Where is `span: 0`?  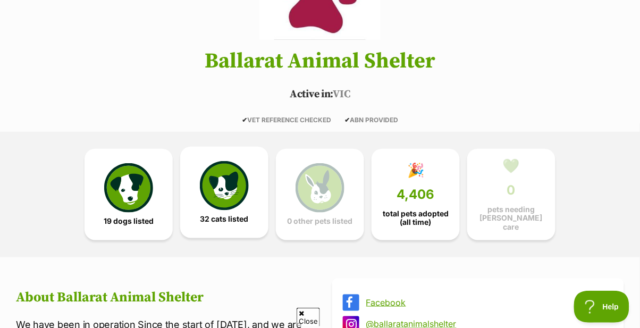 span: 0 is located at coordinates (511, 190).